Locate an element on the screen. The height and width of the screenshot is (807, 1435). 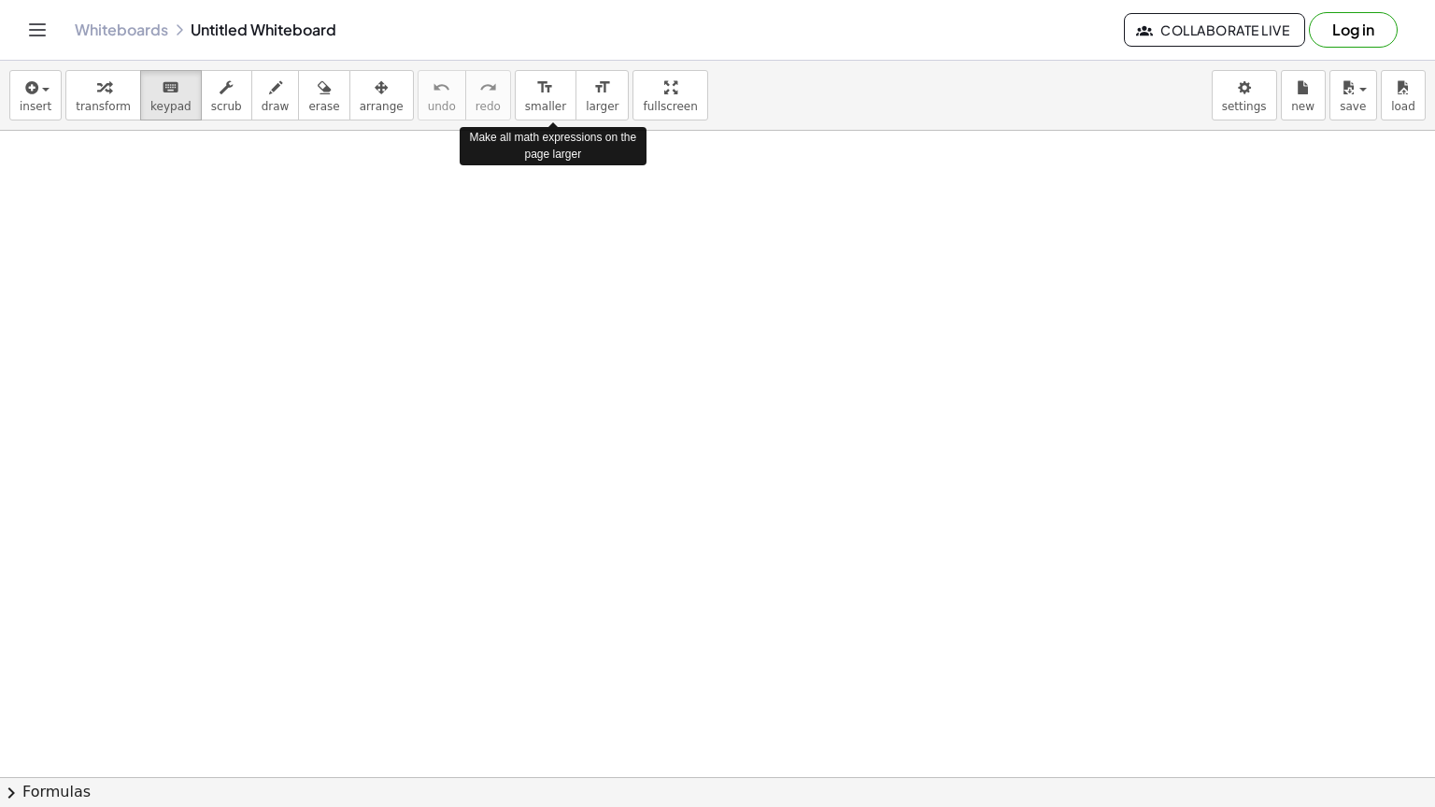
div: Make all math expressions on the page larger is located at coordinates (553, 146).